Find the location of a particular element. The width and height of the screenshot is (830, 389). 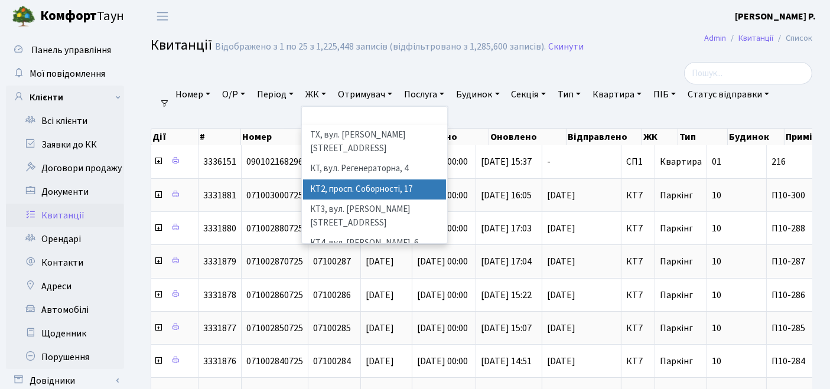

li: Список is located at coordinates (793, 38).